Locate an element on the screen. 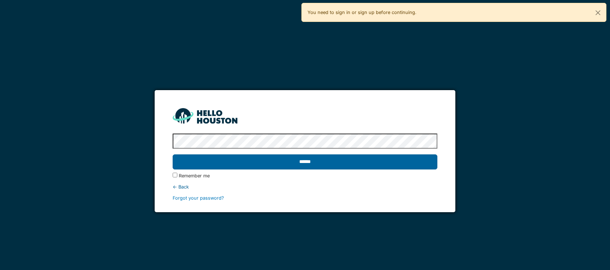 This screenshot has width=610, height=270. div: You need to sign in or sign up before continuing. is located at coordinates (454, 12).